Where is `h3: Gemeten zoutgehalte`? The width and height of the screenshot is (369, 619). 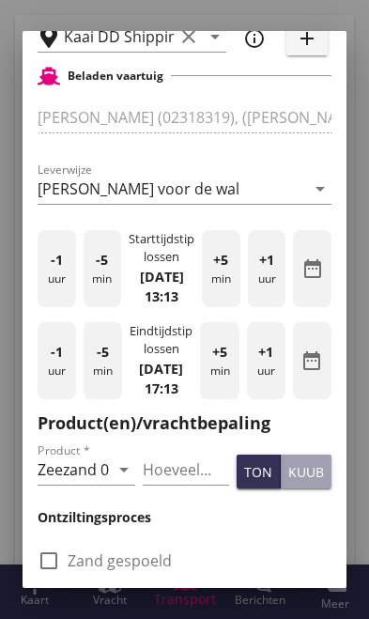 h3: Gemeten zoutgehalte is located at coordinates (184, 593).